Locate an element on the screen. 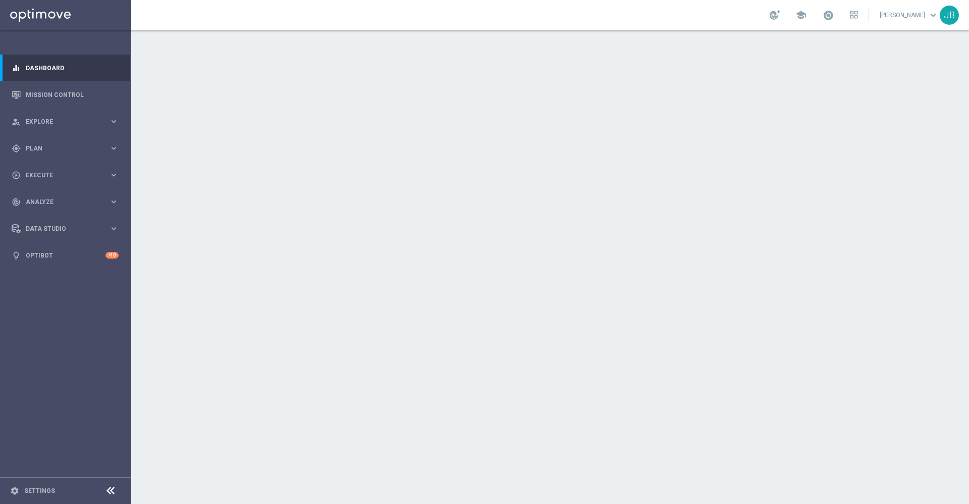  button: equalizer Dashboard is located at coordinates (65, 68).